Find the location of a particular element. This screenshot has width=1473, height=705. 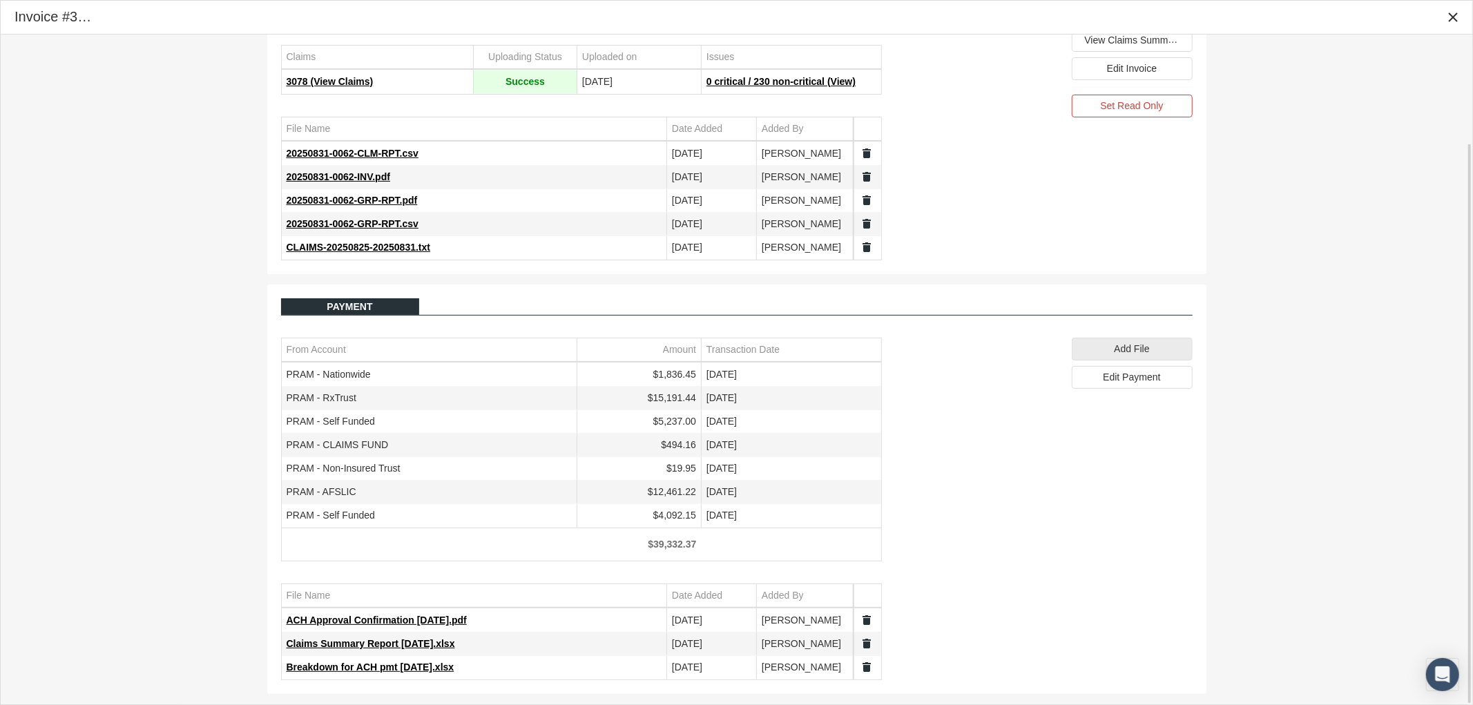

span: Set Read Only is located at coordinates (1131, 106).